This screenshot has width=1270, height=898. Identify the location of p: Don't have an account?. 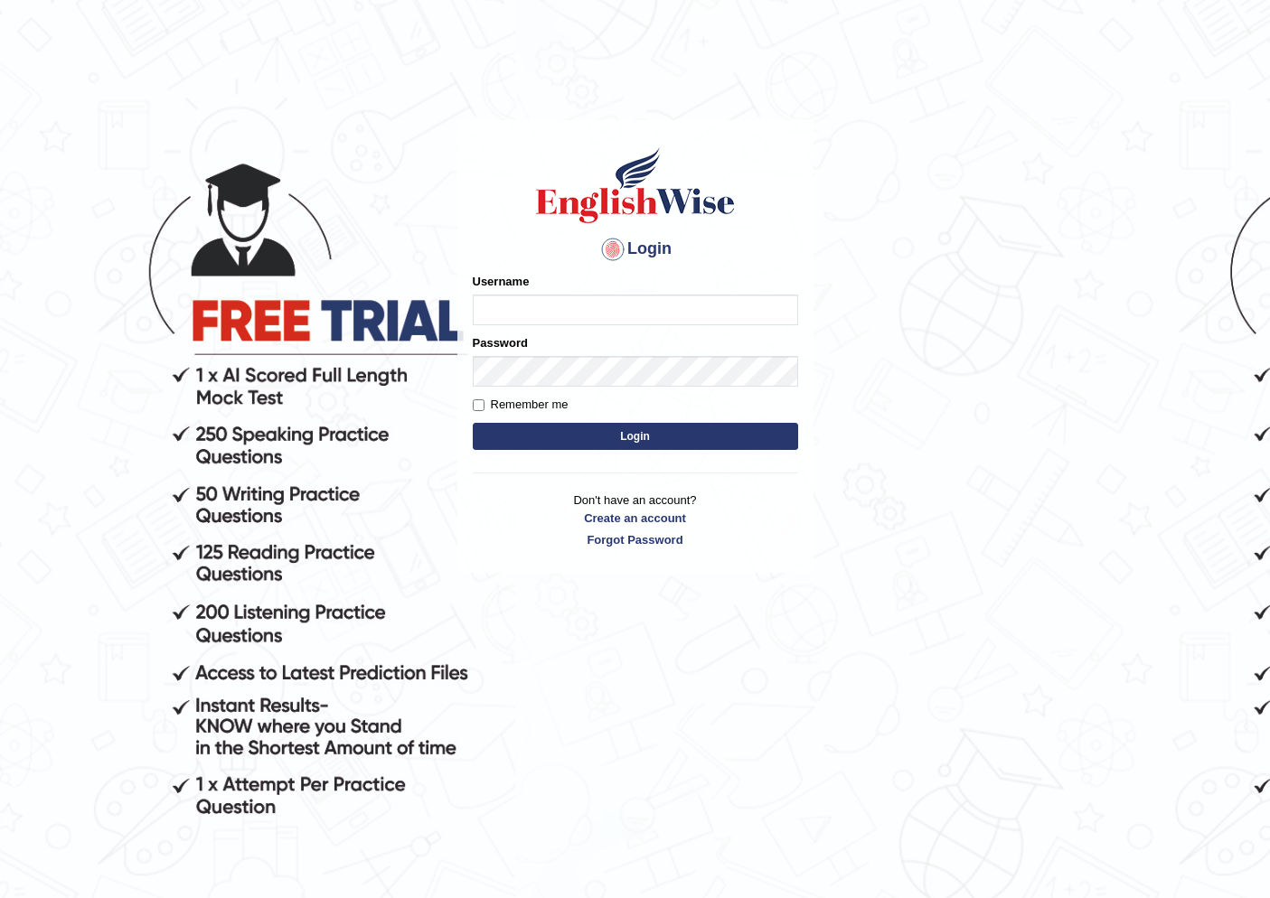
(635, 520).